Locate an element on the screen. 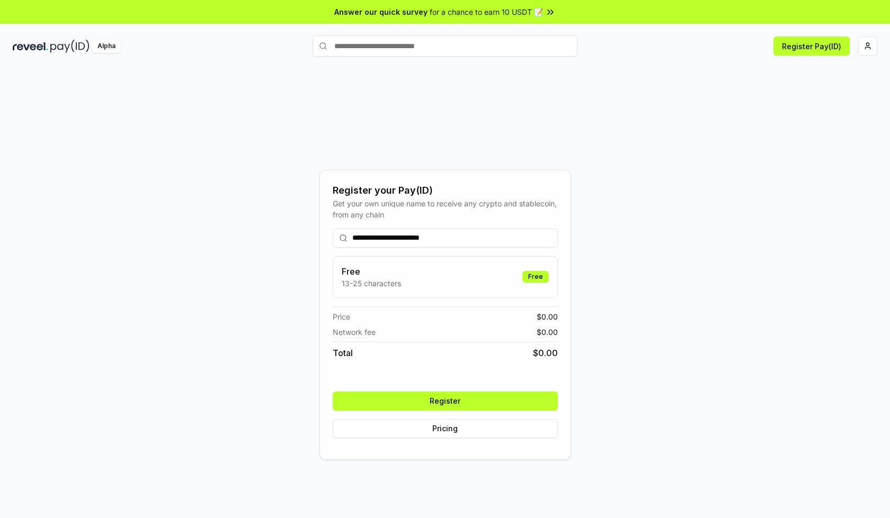  span: for a chance to earn 10 USDT 📝 is located at coordinates (486, 12).